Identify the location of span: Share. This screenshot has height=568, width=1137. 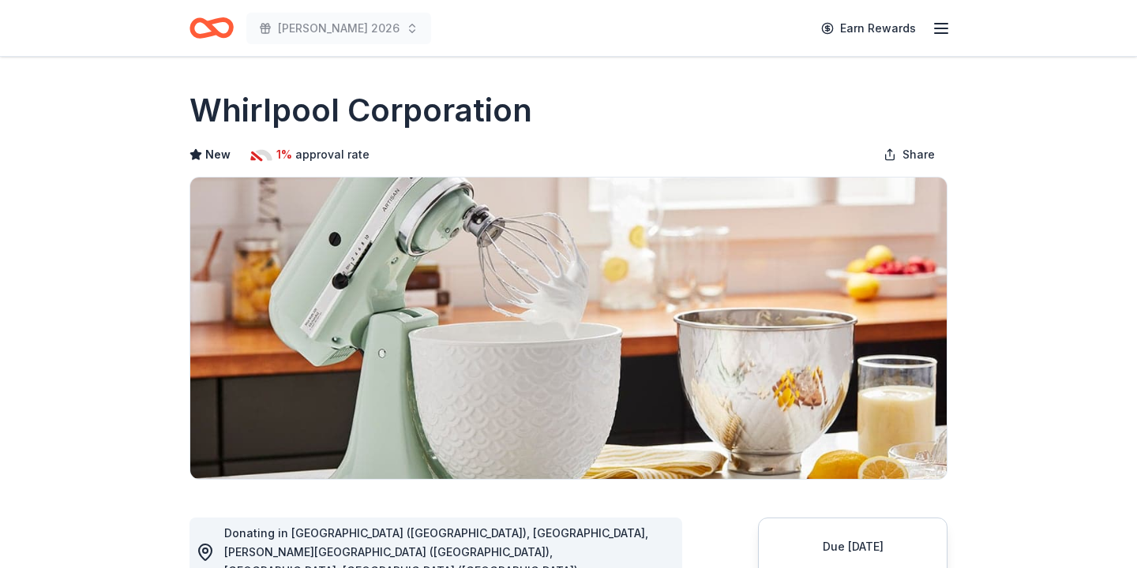
(918, 155).